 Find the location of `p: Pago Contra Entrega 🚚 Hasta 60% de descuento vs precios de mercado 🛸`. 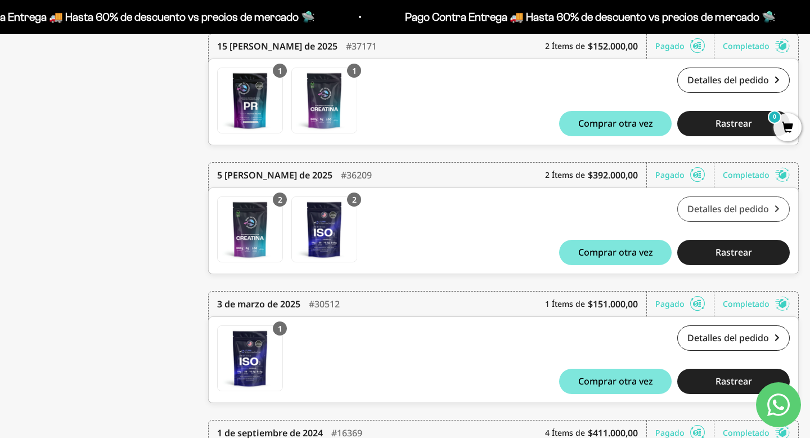

p: Pago Contra Entrega 🚚 Hasta 60% de descuento vs precios de mercado 🛸 is located at coordinates (590, 17).